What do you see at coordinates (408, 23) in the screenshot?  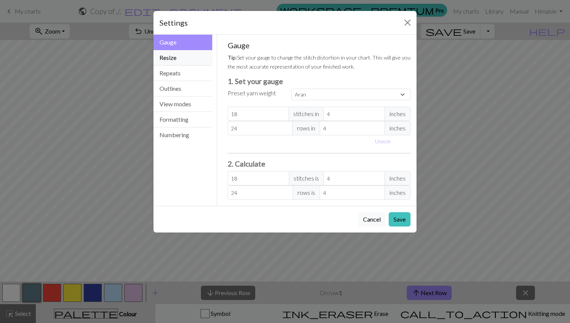 I see `button: Close` at bounding box center [408, 23].